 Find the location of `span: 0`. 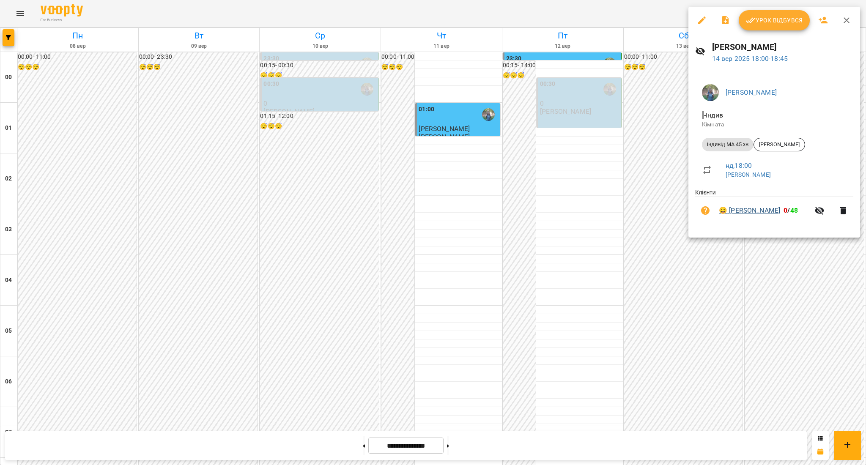

span: 0 is located at coordinates (785, 210).